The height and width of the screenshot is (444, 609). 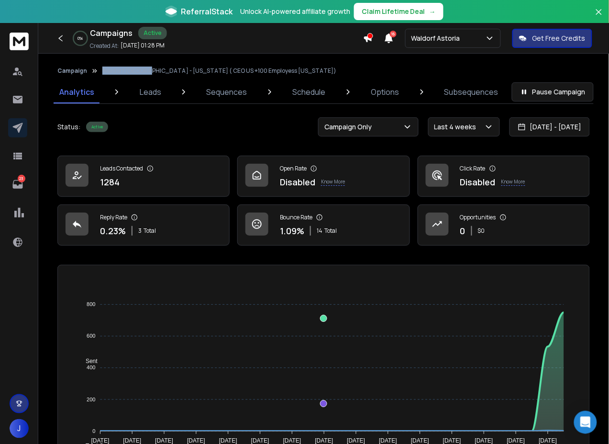 I want to click on p: 23, so click(x=22, y=179).